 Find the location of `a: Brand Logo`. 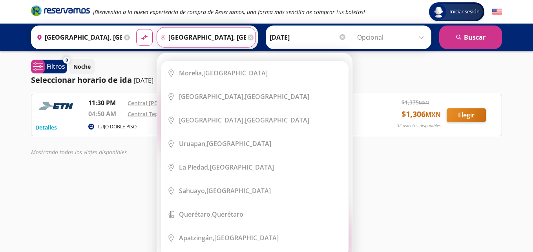

a: Brand Logo is located at coordinates (60, 12).